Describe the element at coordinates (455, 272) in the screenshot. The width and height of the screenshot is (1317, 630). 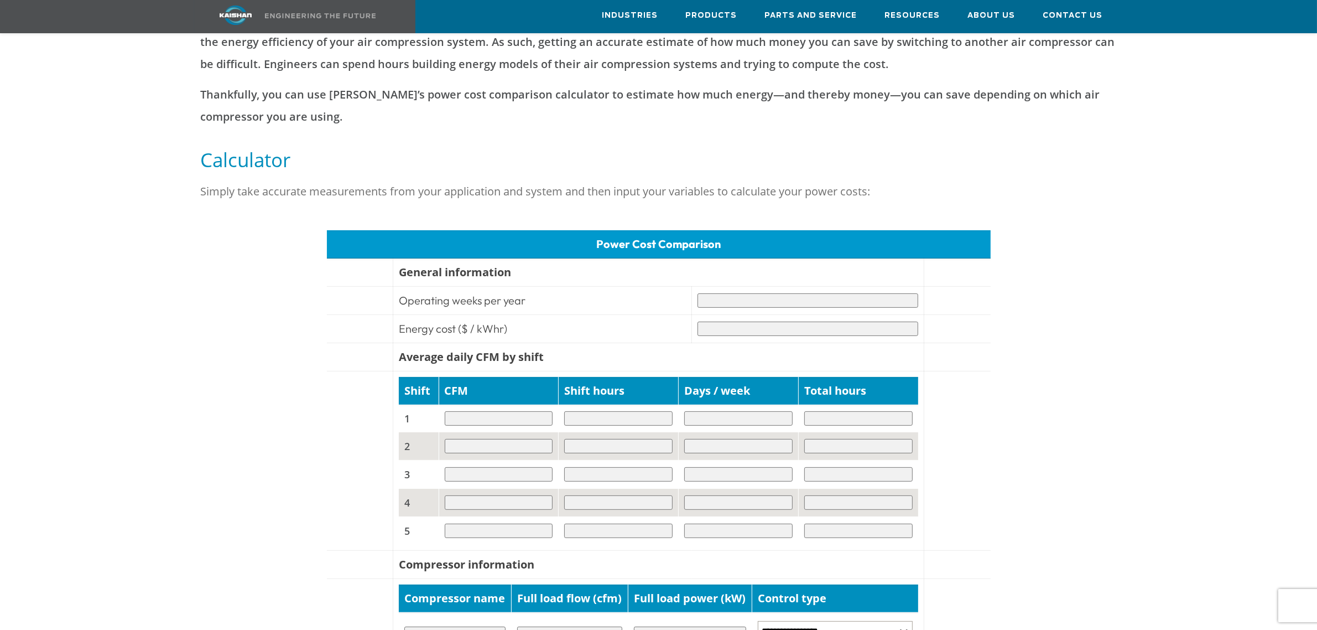
I see `b: General information` at that location.